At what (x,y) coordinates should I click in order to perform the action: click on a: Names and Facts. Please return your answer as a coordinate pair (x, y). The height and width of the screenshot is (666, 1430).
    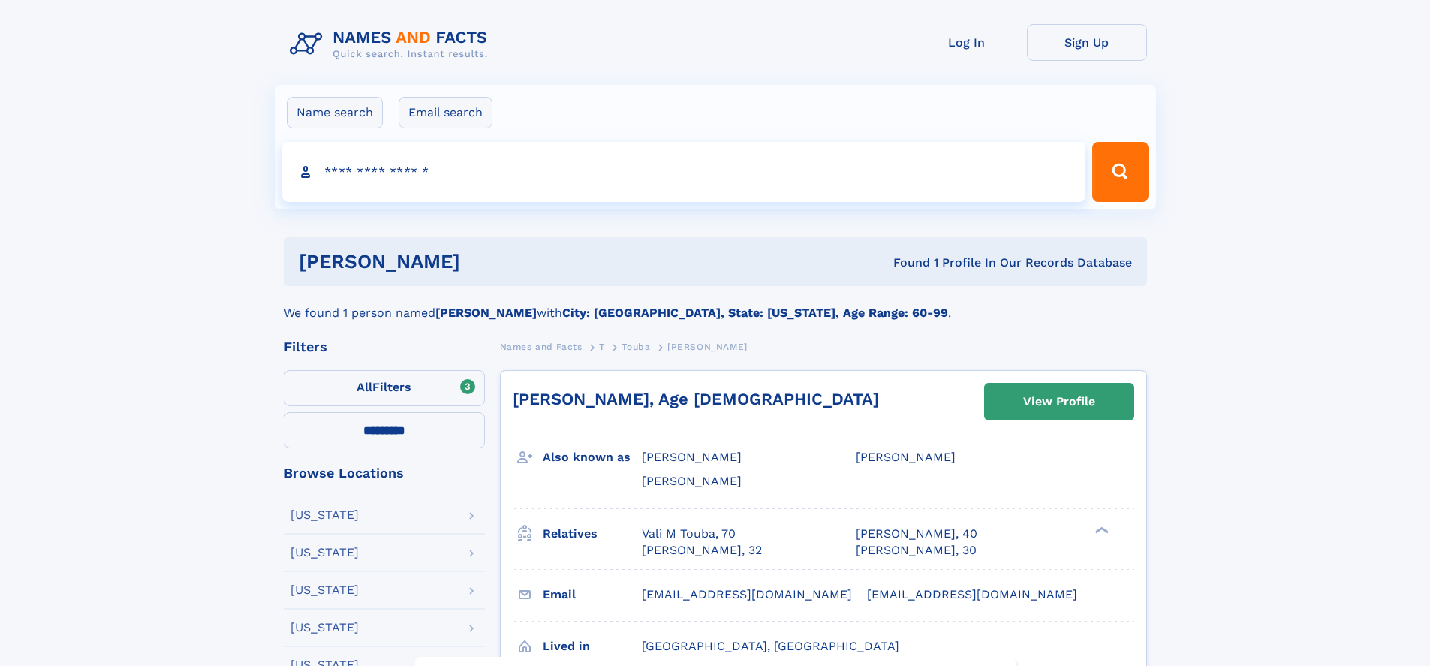
    Looking at the image, I should click on (541, 346).